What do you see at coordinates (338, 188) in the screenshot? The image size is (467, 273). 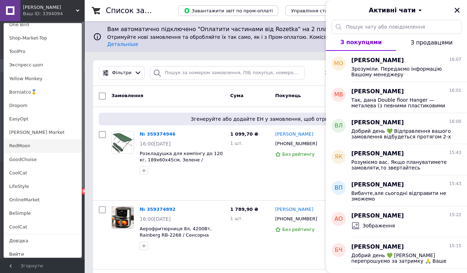 I see `span: ВП` at bounding box center [338, 188].